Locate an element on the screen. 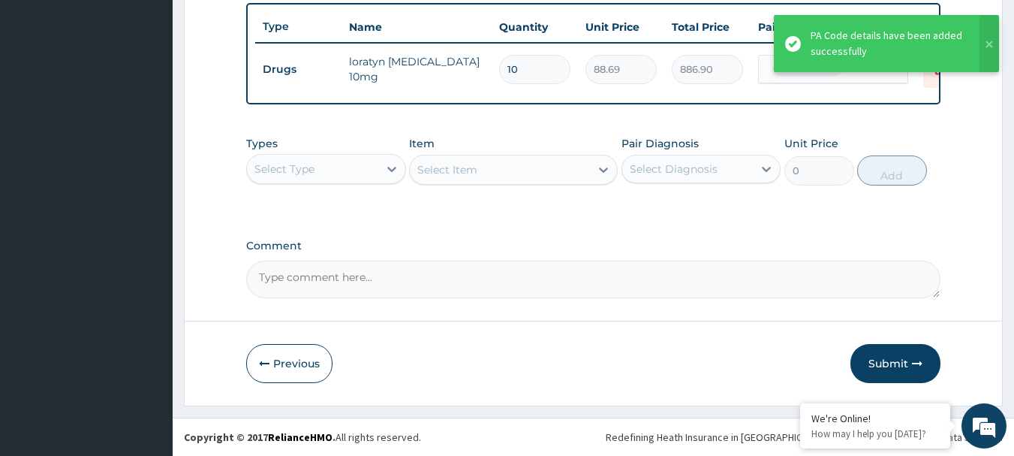  span: We're online! is located at coordinates (147, 209).